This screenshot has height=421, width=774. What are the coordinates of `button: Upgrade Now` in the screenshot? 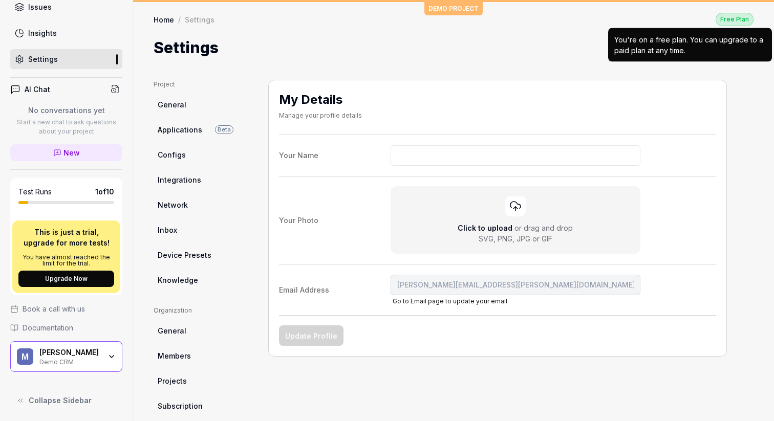 It's located at (66, 279).